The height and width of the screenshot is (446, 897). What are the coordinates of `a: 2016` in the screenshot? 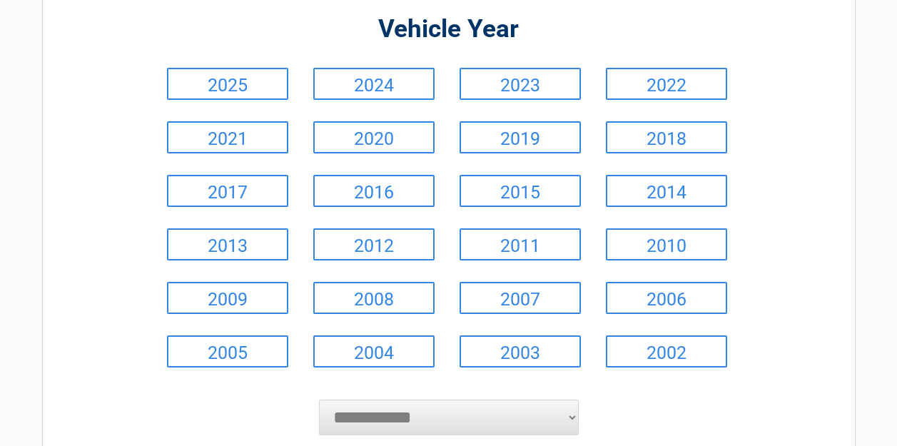 It's located at (374, 190).